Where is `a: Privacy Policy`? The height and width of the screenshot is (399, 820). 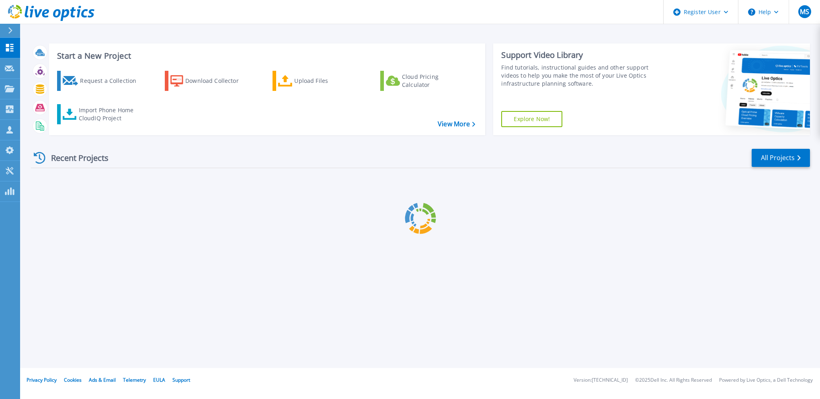
a: Privacy Policy is located at coordinates (41, 380).